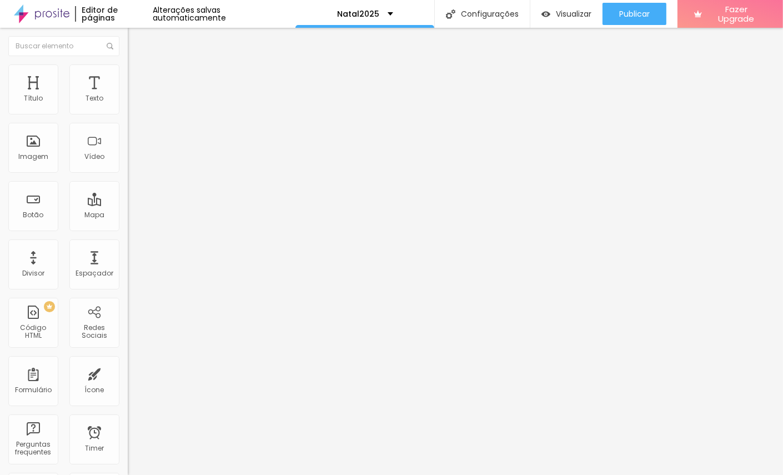 This screenshot has width=783, height=475. I want to click on div: Redes Sociais, so click(94, 332).